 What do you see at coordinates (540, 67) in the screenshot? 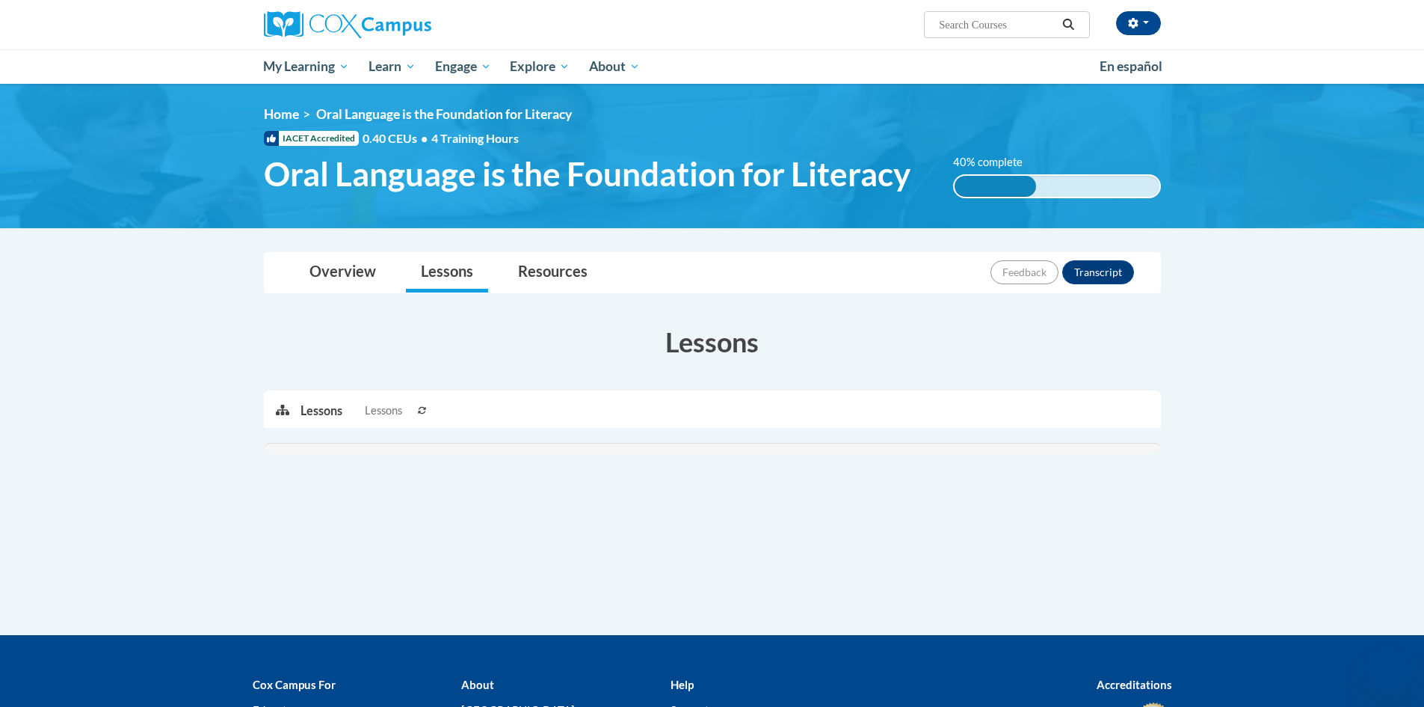
I see `span: Explore` at bounding box center [540, 67].